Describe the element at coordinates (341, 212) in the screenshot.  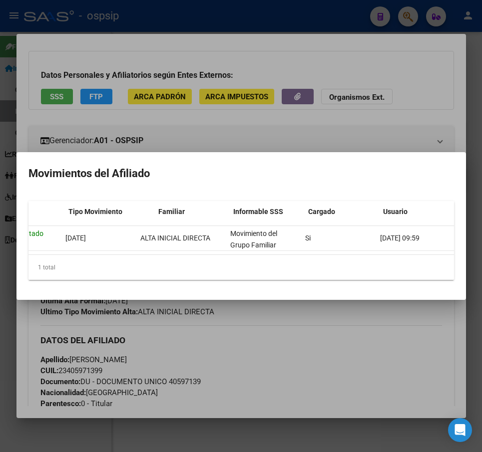
I see `datatable-header-cell: Cargado` at that location.